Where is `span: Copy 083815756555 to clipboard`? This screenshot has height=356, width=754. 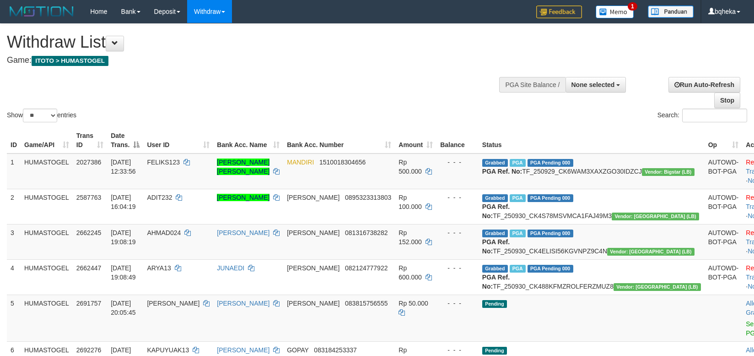
span: Copy 083815756555 to clipboard is located at coordinates (366, 303).